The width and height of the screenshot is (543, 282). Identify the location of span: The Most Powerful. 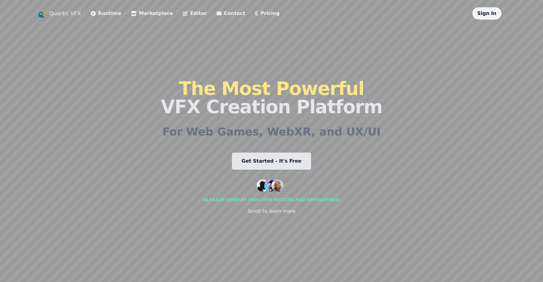
(271, 89).